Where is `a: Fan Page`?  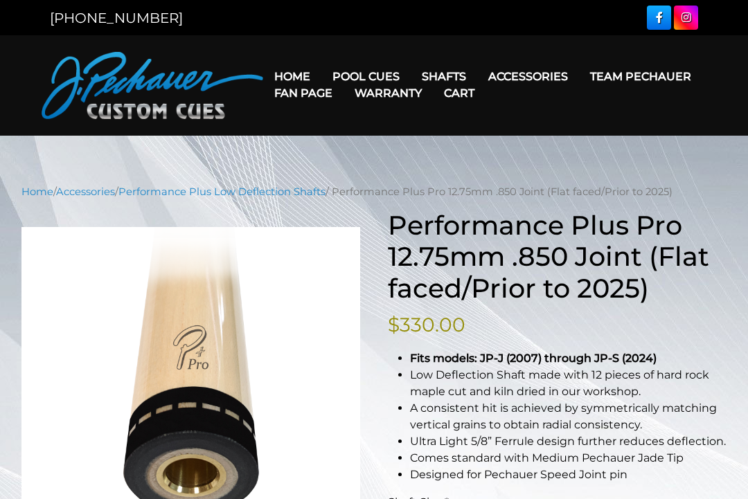 a: Fan Page is located at coordinates (303, 93).